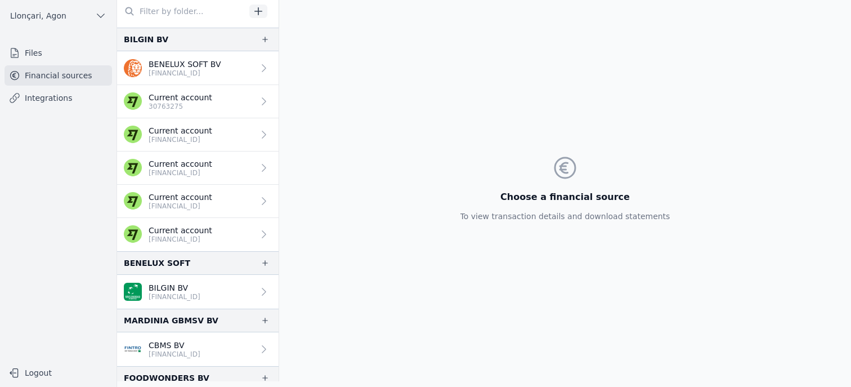  What do you see at coordinates (198, 101) in the screenshot?
I see `a: Current account 30763275` at bounding box center [198, 101].